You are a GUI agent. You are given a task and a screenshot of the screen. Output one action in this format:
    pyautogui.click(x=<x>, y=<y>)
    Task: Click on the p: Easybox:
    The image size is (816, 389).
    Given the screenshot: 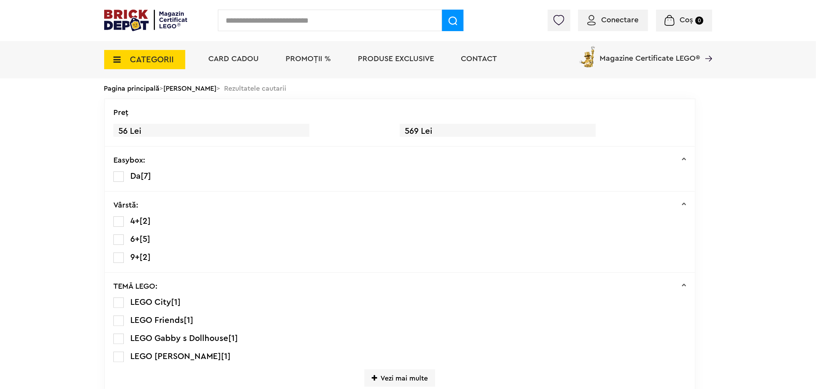 What is the action you would take?
    pyautogui.click(x=129, y=160)
    